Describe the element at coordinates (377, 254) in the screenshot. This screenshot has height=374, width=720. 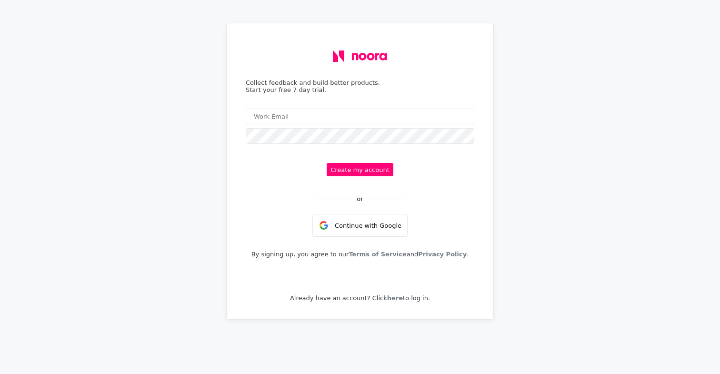
I see `a: Terms of Service` at that location.